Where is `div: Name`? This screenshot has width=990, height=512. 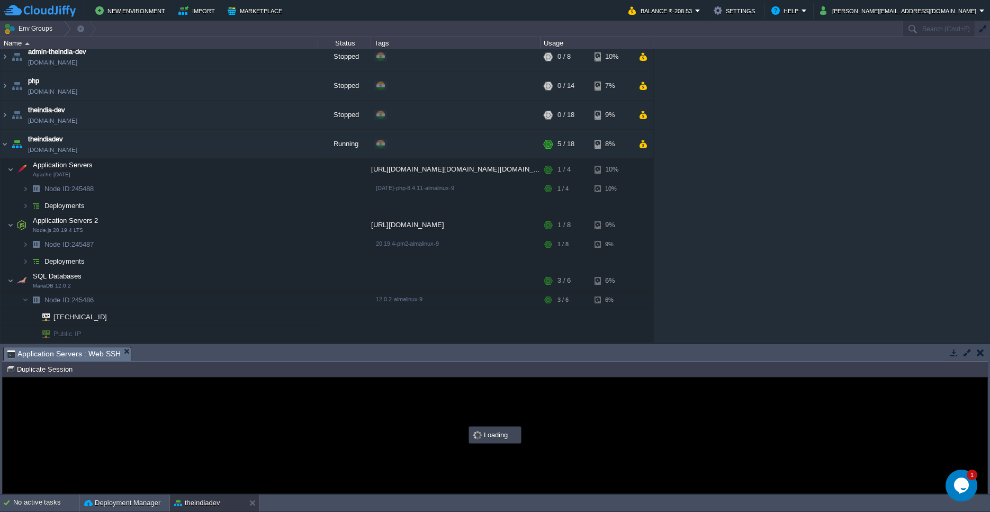 div: Name is located at coordinates (159, 43).